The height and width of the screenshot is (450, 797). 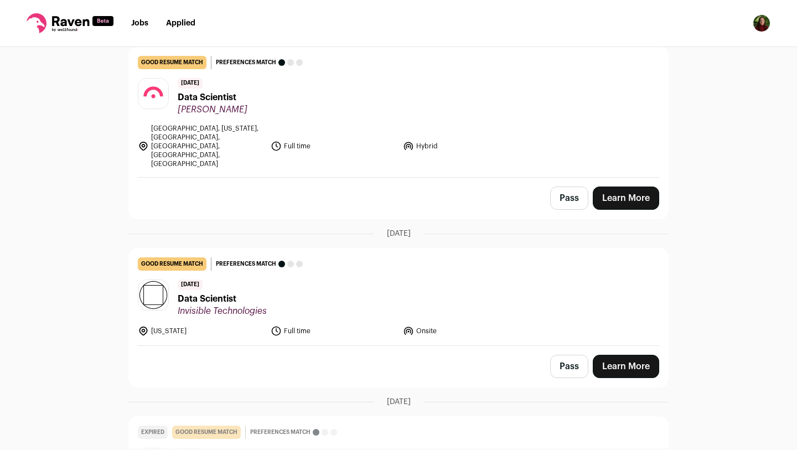 I want to click on img: 639be4ab180aec7d43c2b11cea2de9f151628a85fdc1a3c95fb37b67b055c37a.jpg, so click(x=153, y=94).